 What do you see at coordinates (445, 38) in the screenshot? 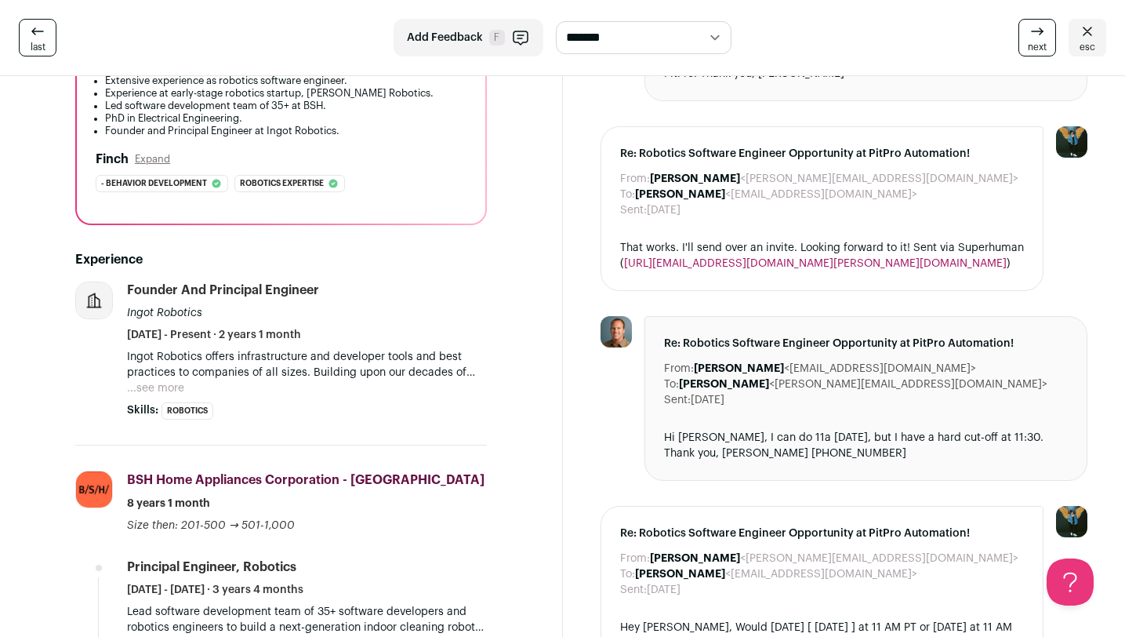
I see `span: Add Feedback` at bounding box center [445, 38].